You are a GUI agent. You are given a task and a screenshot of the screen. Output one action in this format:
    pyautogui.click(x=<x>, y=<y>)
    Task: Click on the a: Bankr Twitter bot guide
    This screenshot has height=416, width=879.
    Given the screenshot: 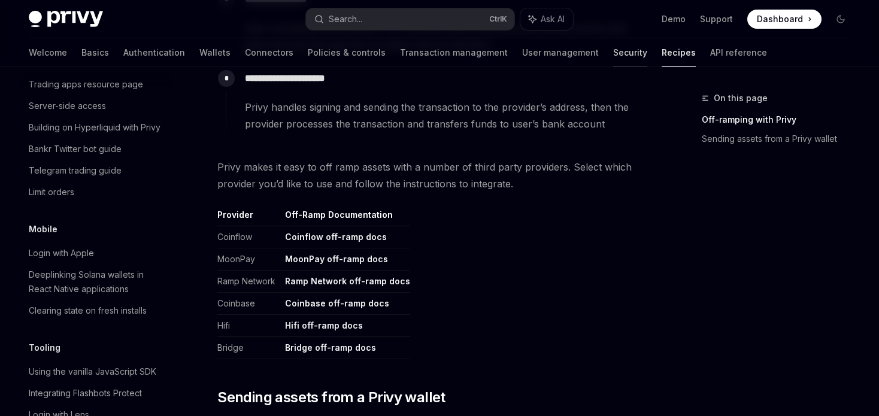 What is the action you would take?
    pyautogui.click(x=96, y=149)
    